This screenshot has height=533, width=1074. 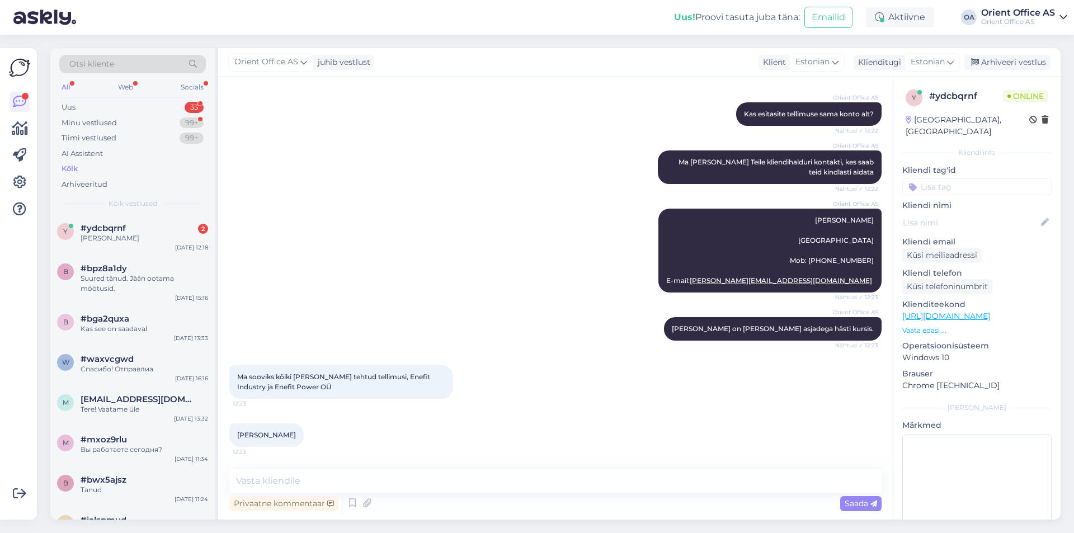 I want to click on div: Вы работаете сегодня?, so click(x=144, y=450).